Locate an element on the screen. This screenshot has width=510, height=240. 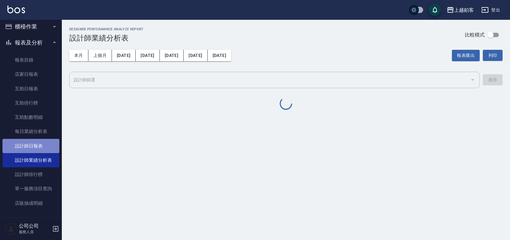
p: 比較模式 is located at coordinates (475, 35).